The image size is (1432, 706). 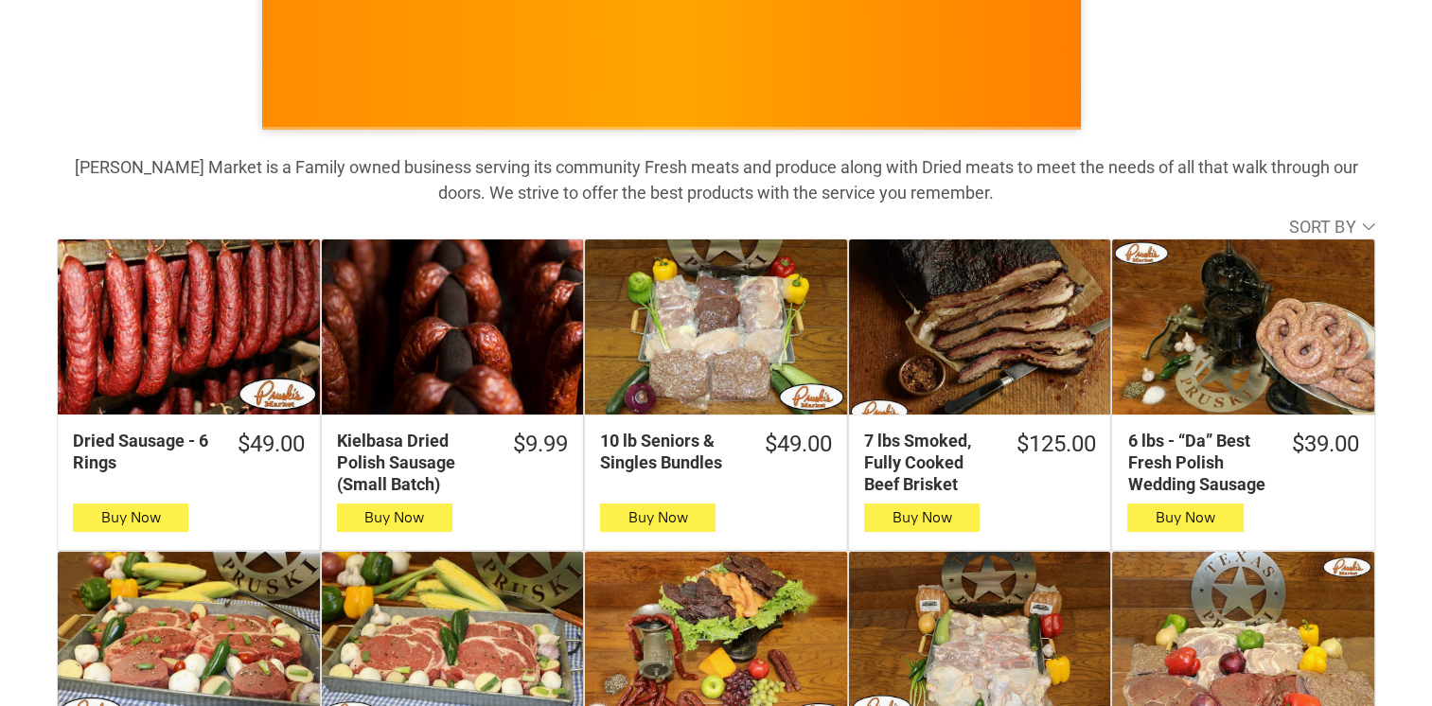 I want to click on div: Dried Sausage - 6 Rings, so click(x=143, y=451).